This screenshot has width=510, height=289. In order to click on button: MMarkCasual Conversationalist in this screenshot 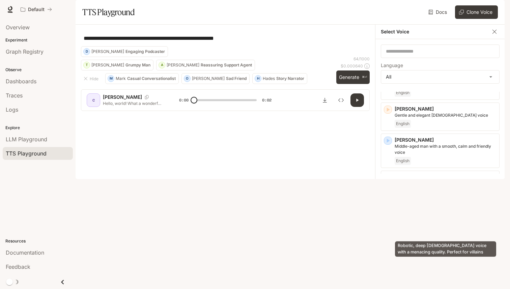, I will do `click(142, 79)`.